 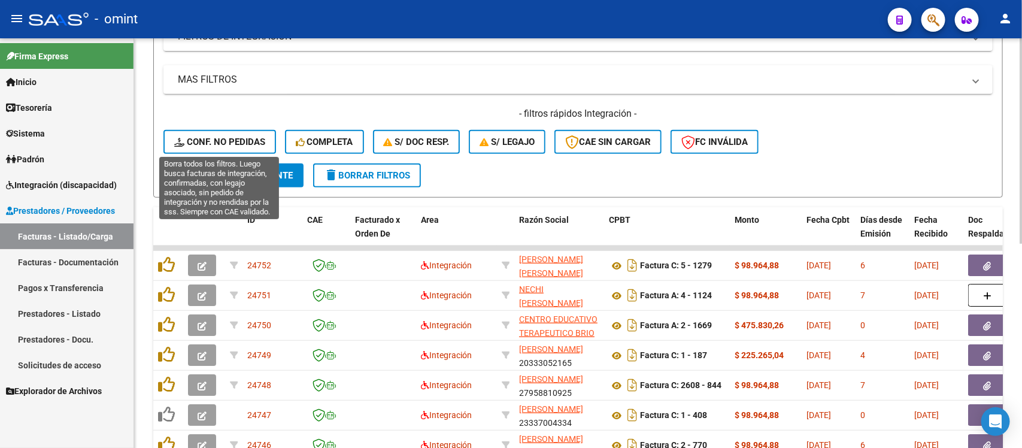 What do you see at coordinates (714, 142) in the screenshot?
I see `button: FC Inválida` at bounding box center [714, 142].